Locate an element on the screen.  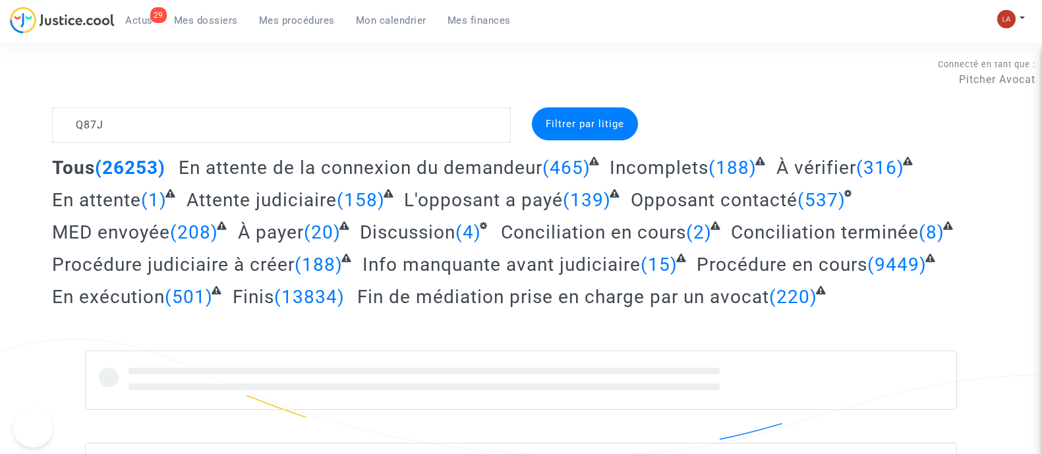
span: Discussion is located at coordinates (407, 232).